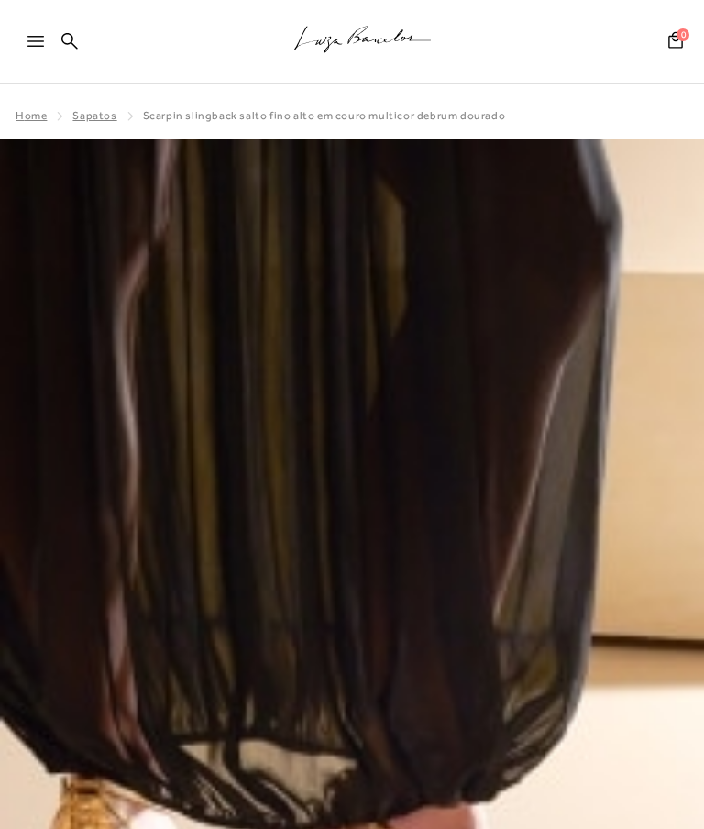 The height and width of the screenshot is (829, 704). I want to click on a: Sapatos, so click(94, 115).